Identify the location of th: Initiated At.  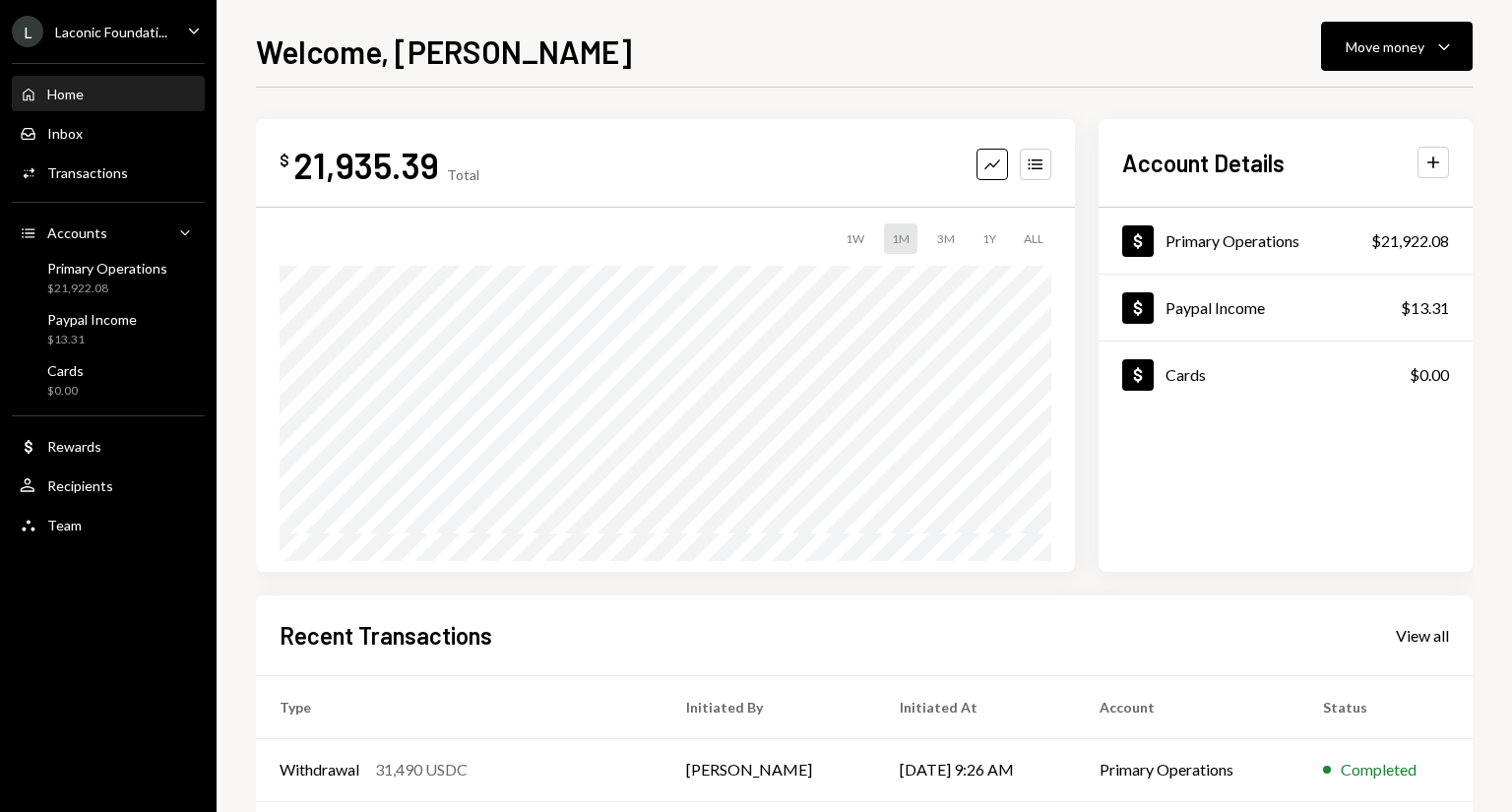
(976, 707).